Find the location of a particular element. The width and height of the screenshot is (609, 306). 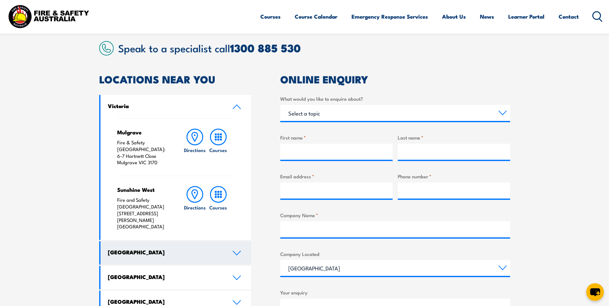

a: 1300 885 530 is located at coordinates (265, 47).